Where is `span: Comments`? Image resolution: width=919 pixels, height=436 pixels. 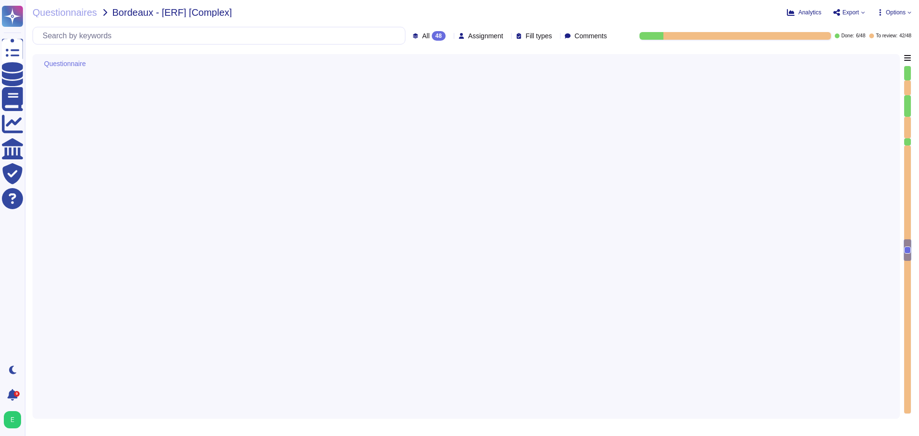 span: Comments is located at coordinates (591, 36).